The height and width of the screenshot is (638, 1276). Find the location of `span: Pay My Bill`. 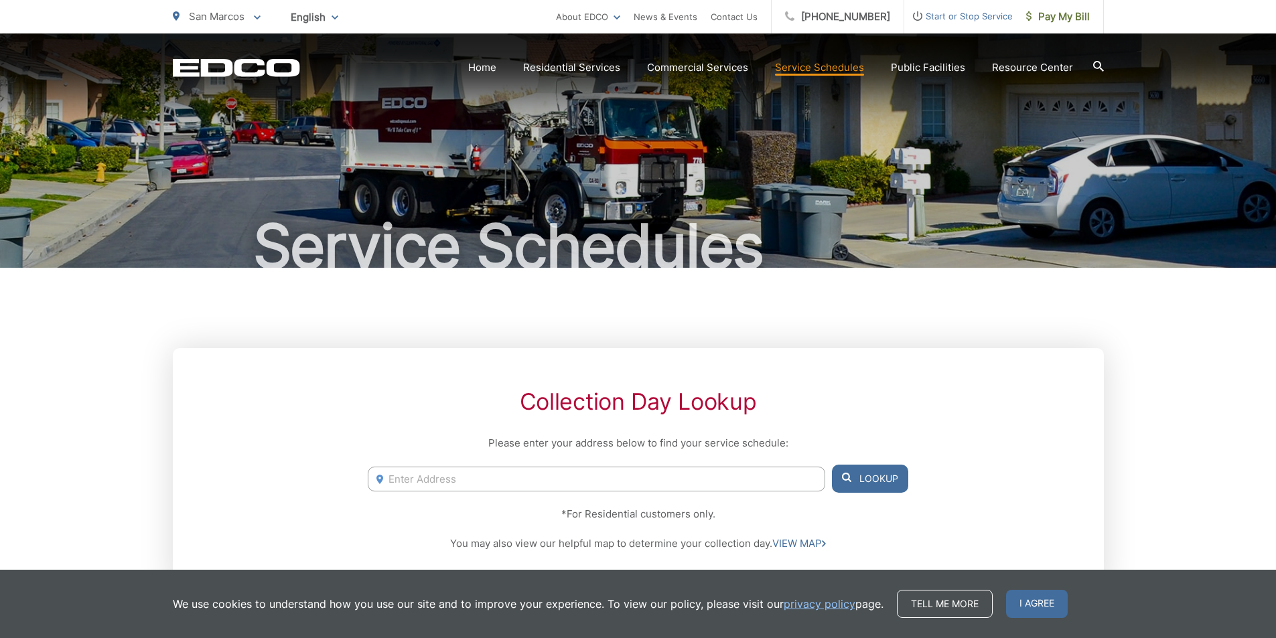

span: Pay My Bill is located at coordinates (1058, 17).